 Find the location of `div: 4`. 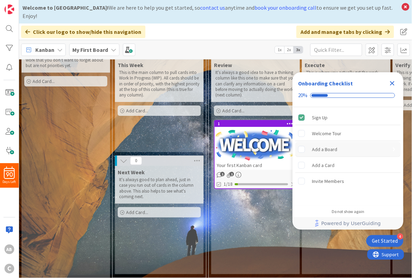

div: 4 is located at coordinates (400, 237).